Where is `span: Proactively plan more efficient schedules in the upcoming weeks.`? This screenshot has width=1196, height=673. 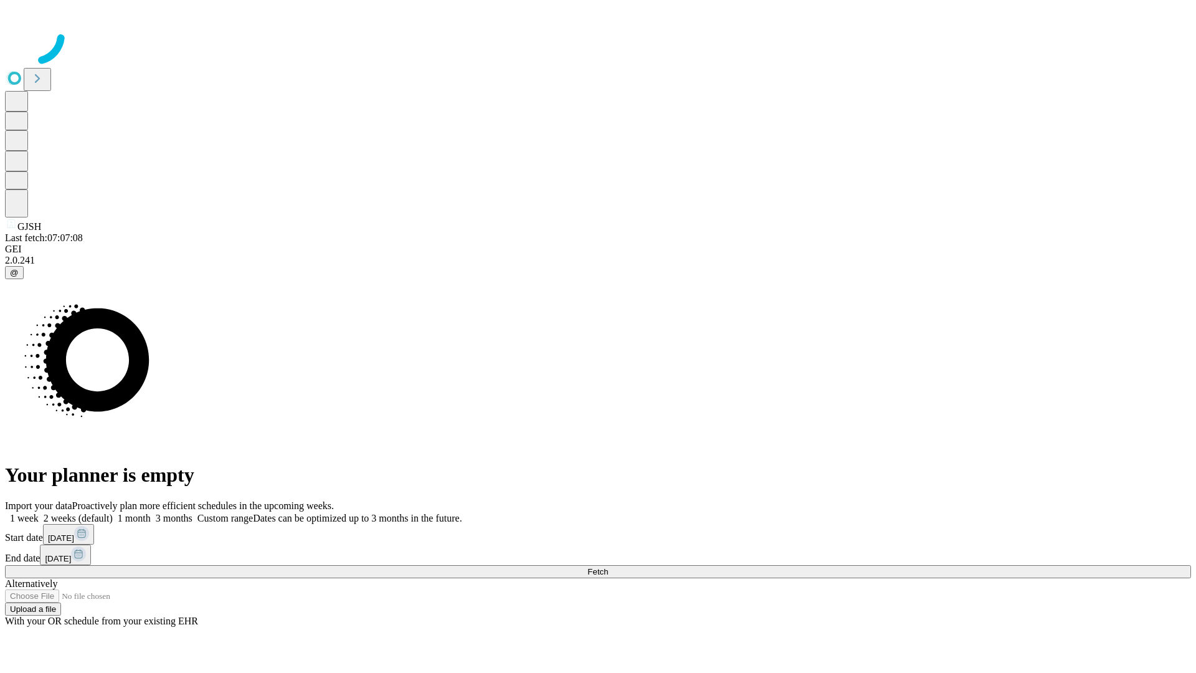 span: Proactively plan more efficient schedules in the upcoming weeks. is located at coordinates (203, 505).